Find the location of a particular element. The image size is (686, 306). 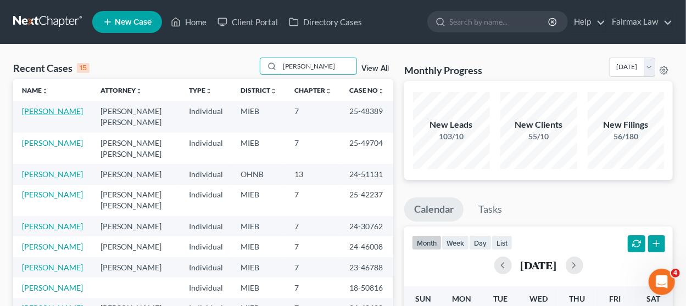

div: New Clients is located at coordinates (539, 125).